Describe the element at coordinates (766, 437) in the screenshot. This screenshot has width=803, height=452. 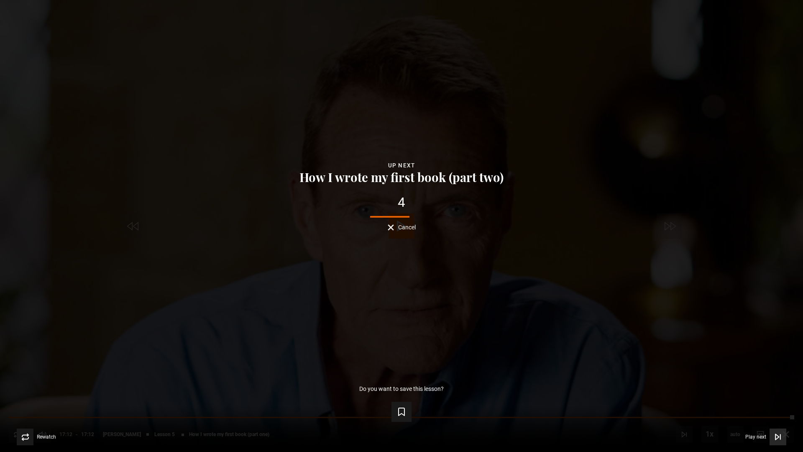
I see `button: Play next` at that location.